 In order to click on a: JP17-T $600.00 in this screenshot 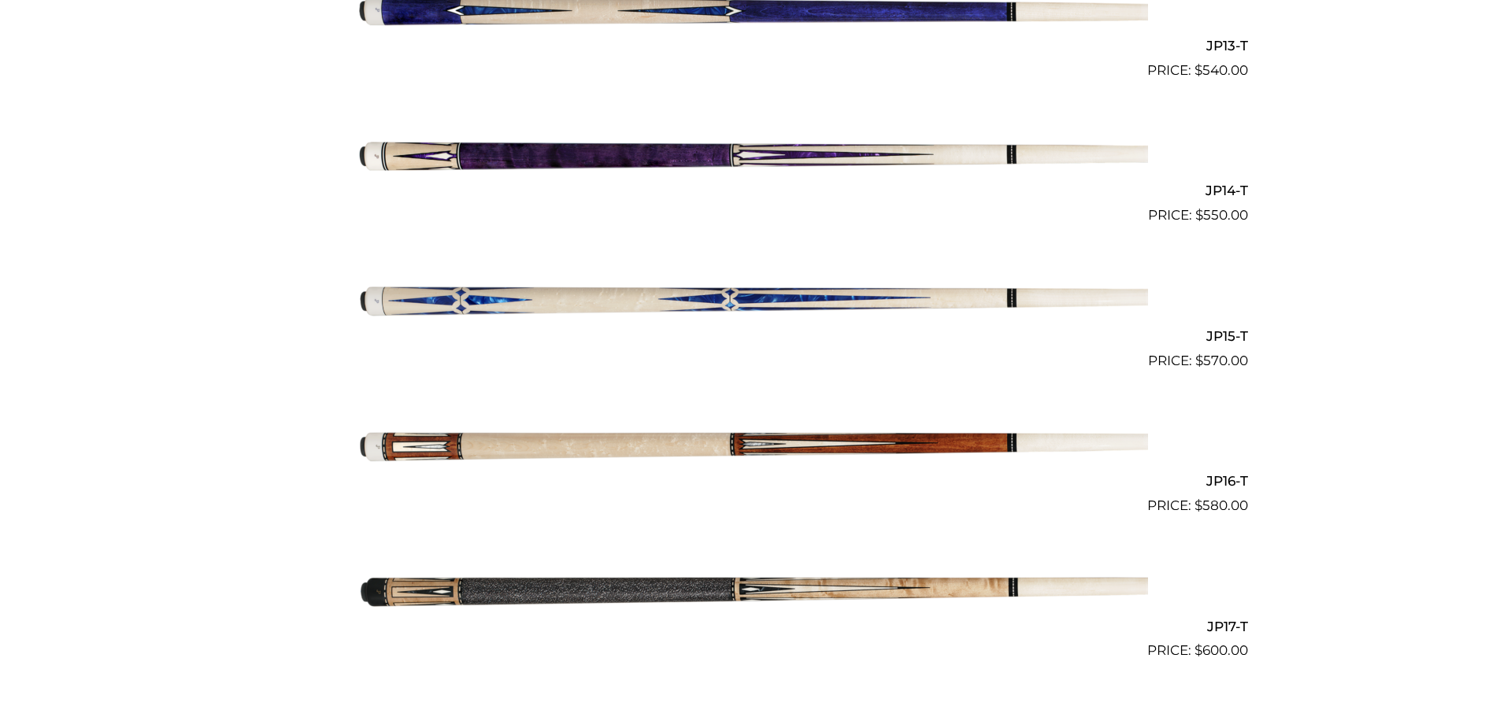, I will do `click(751, 592)`.